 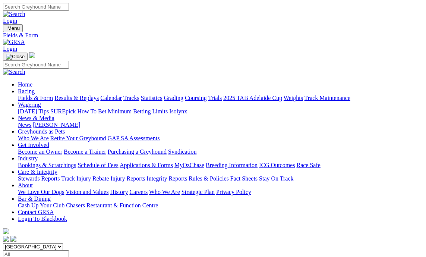 What do you see at coordinates (293, 98) in the screenshot?
I see `a: Weights` at bounding box center [293, 98].